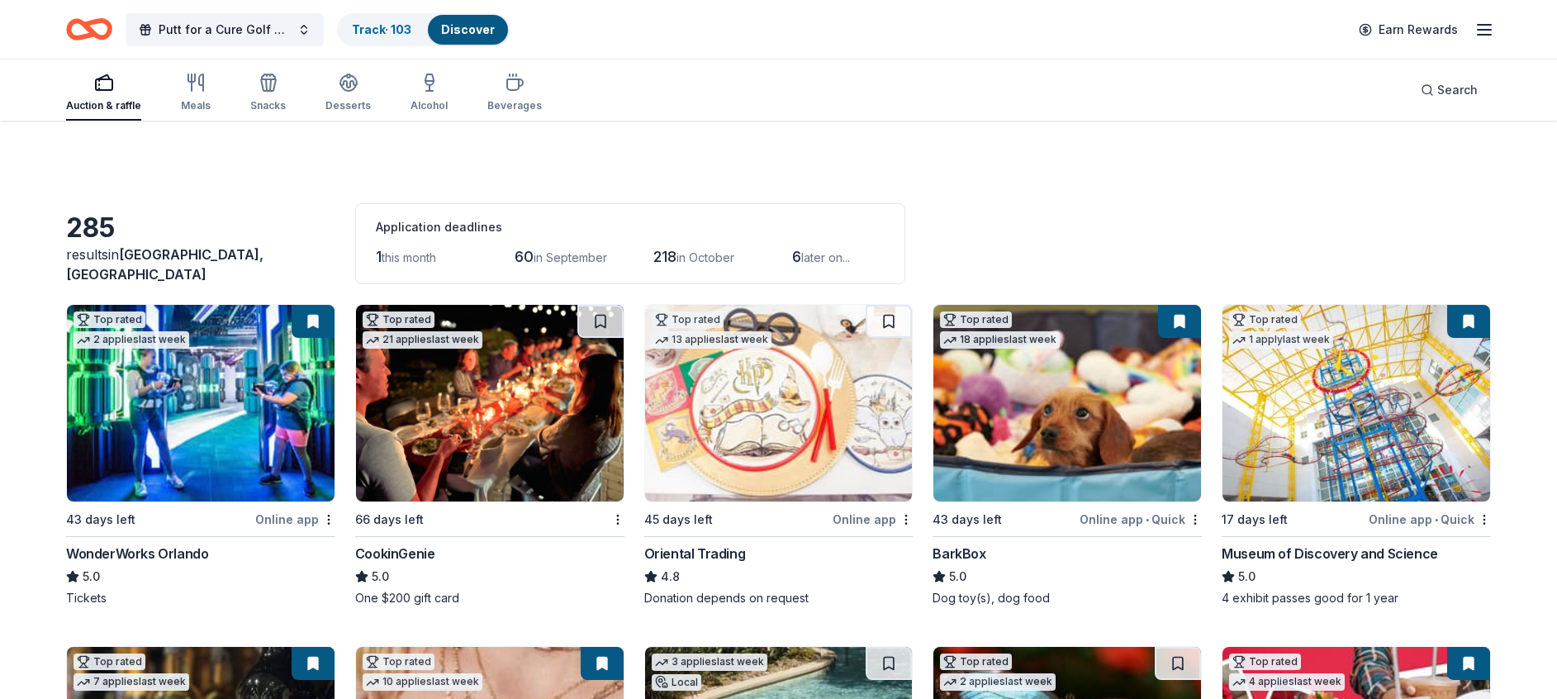 Image resolution: width=1557 pixels, height=699 pixels. I want to click on div: Dog toy(s), dog food, so click(1067, 598).